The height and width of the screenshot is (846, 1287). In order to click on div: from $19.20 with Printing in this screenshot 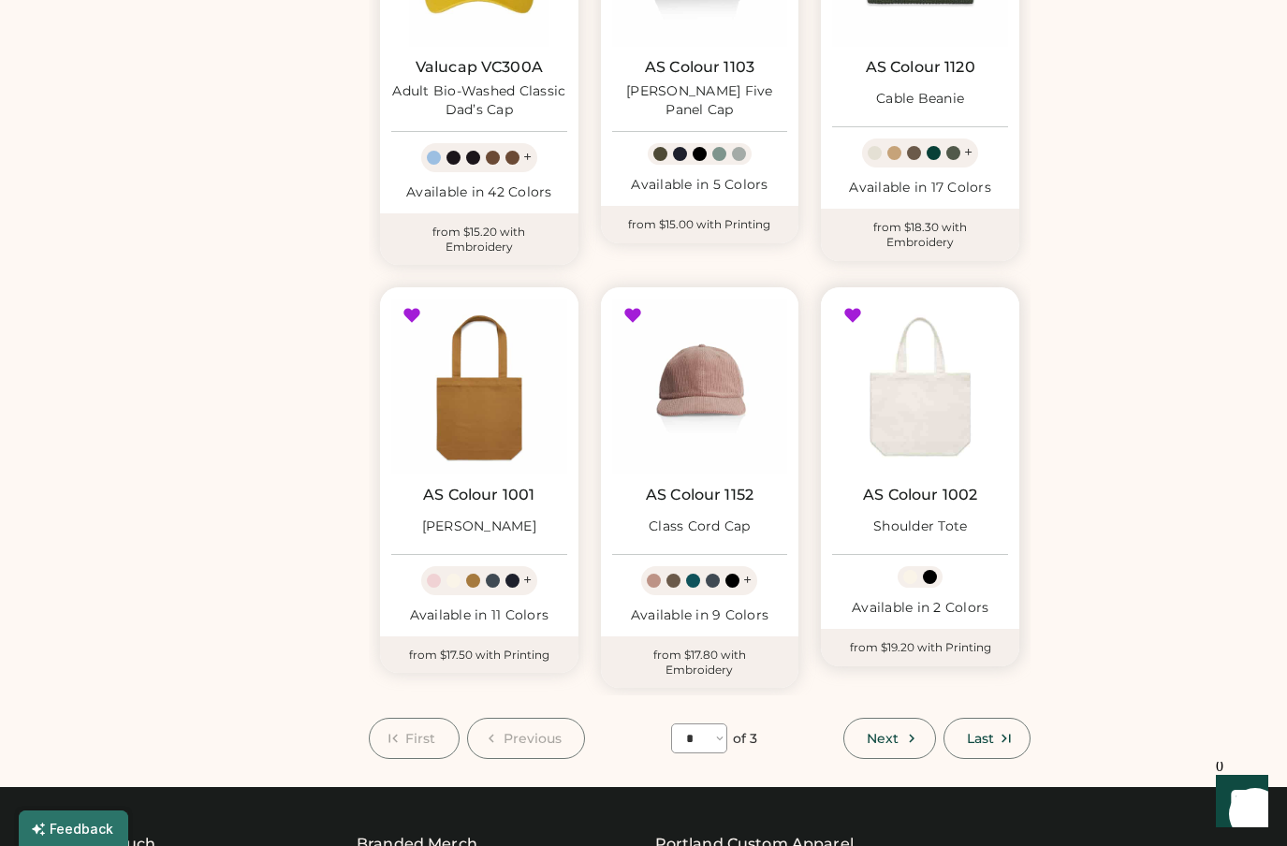, I will do `click(920, 648)`.